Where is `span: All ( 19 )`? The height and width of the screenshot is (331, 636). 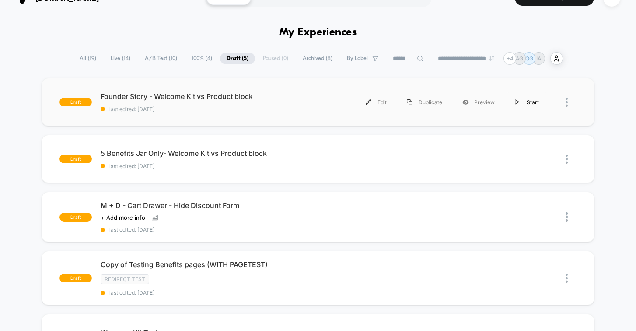
span: All ( 19 ) is located at coordinates (88, 58).